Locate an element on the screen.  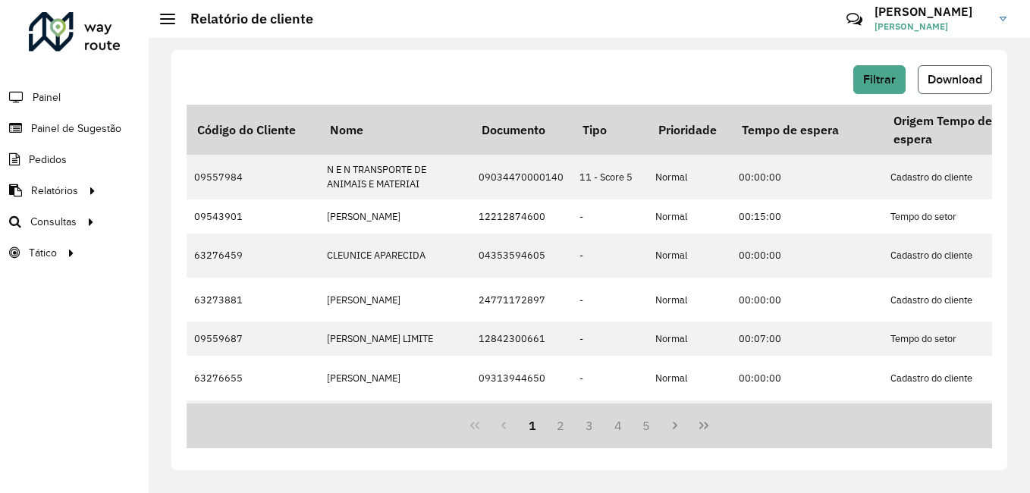
td: 63273881 is located at coordinates (253, 300).